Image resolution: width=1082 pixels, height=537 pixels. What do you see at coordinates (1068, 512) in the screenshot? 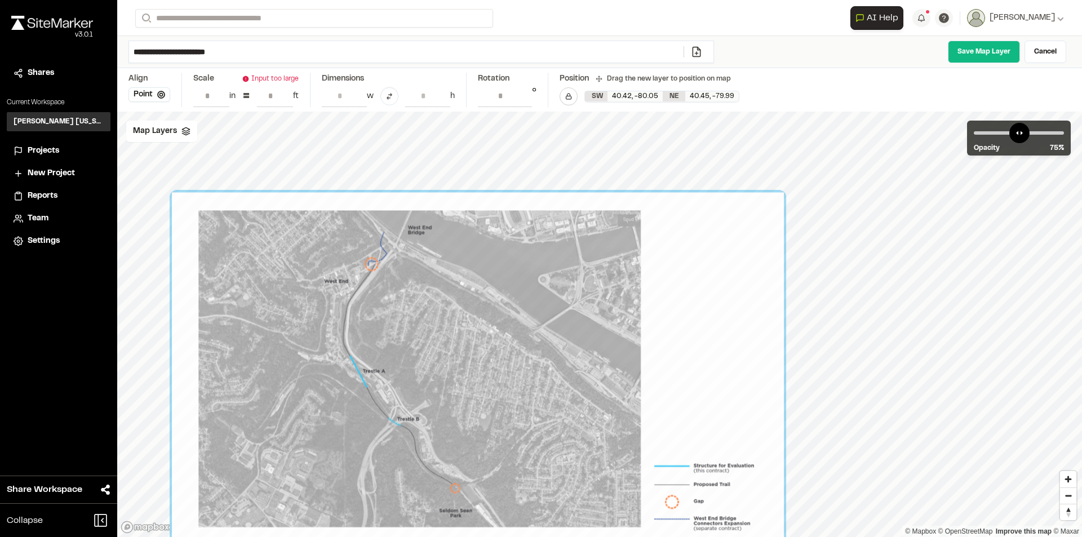
I see `span: Reset bearing to north` at bounding box center [1068, 512].